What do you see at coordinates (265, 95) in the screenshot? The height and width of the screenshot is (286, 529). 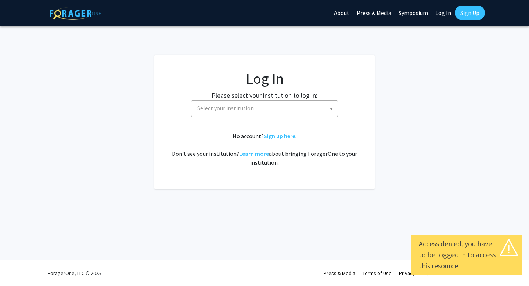 I see `label: Please select your institution to log in:` at bounding box center [265, 95].